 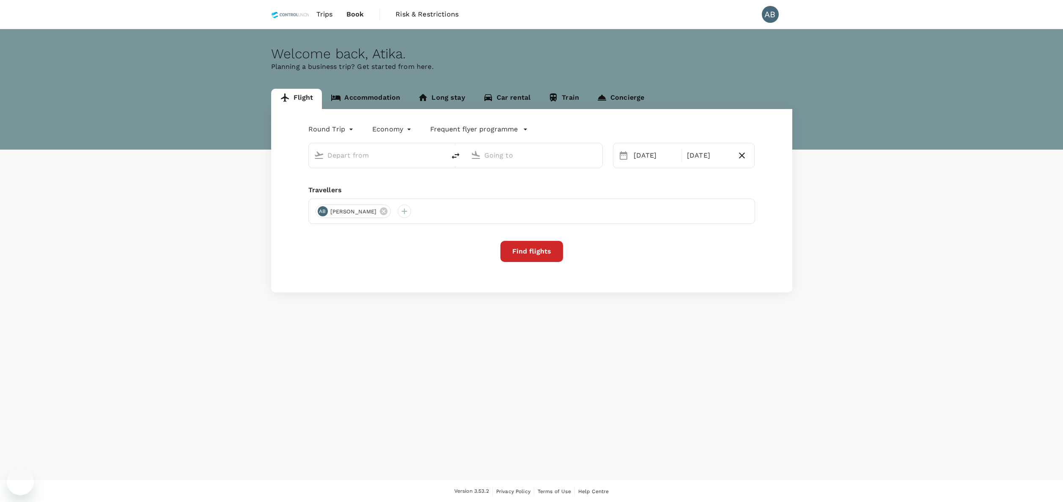 I want to click on a: Long stay, so click(x=441, y=99).